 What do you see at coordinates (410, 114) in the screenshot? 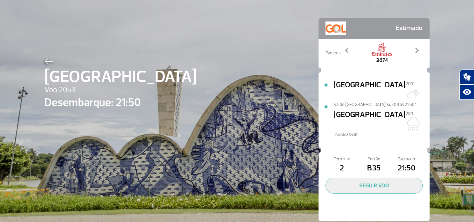
I see `span: 28°C` at bounding box center [410, 114].